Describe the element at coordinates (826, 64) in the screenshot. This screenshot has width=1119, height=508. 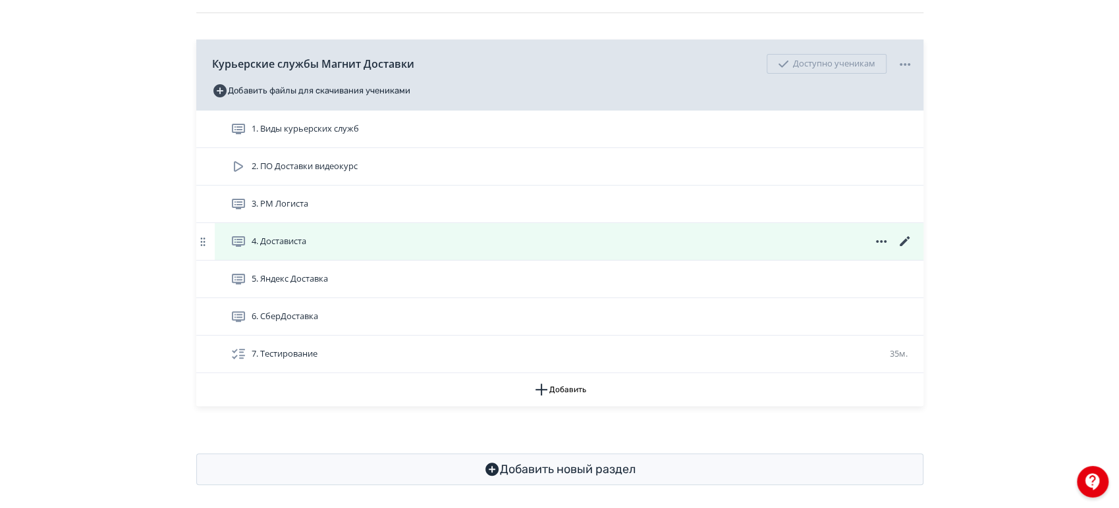
I see `div: Доступно ученикам` at that location.